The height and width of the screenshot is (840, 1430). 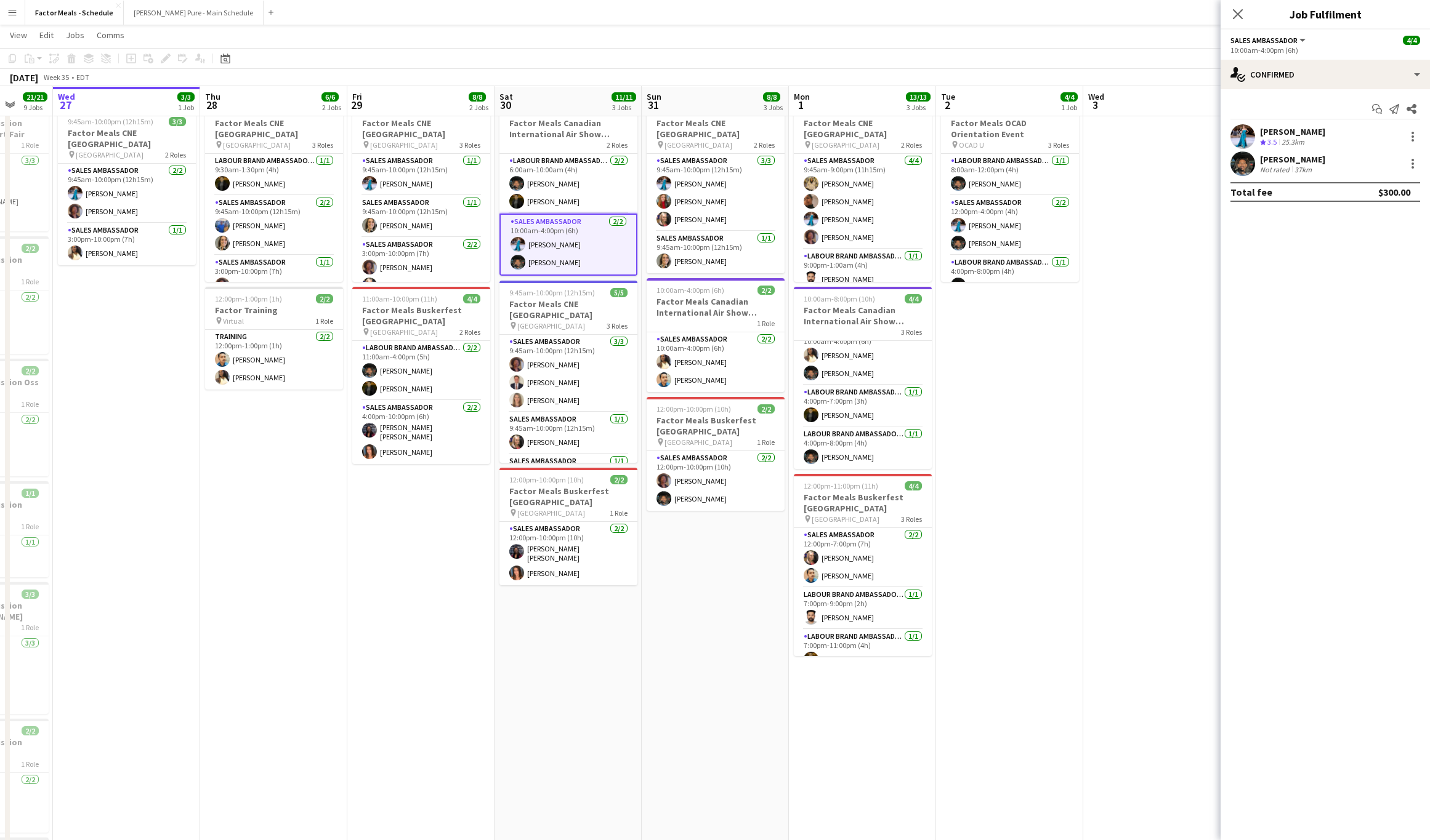 I want to click on span: 12:00pm-10:00pm (10h), so click(x=694, y=409).